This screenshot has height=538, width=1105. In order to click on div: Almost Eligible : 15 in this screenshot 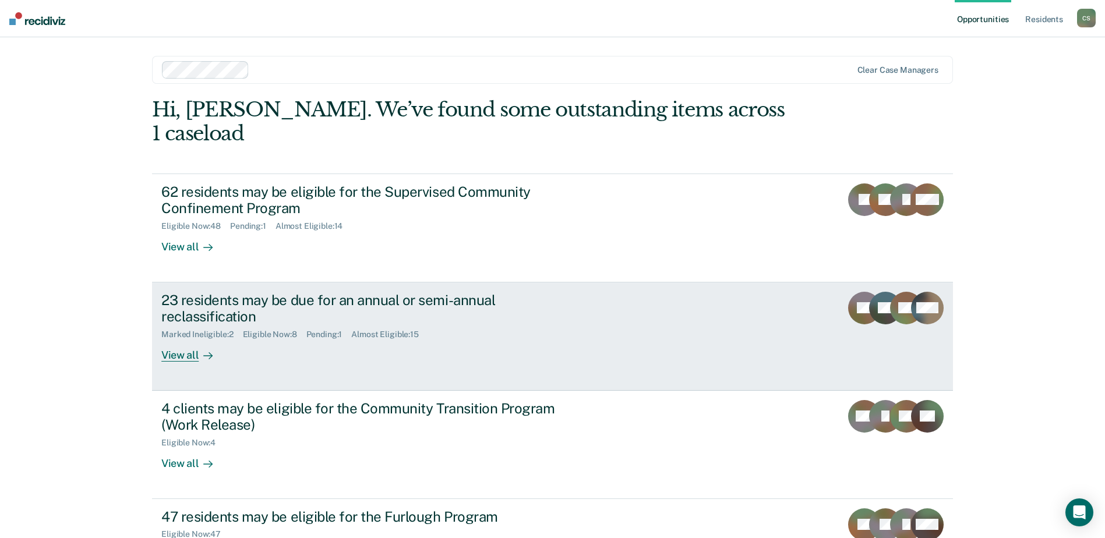, I will do `click(390, 334)`.